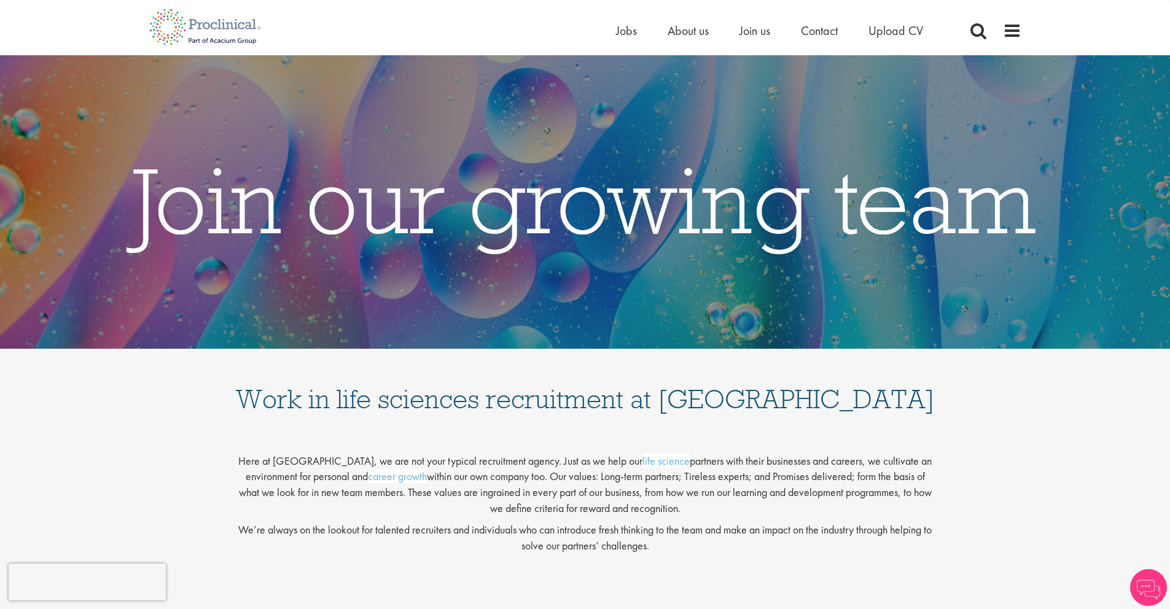  I want to click on a: career growth, so click(397, 476).